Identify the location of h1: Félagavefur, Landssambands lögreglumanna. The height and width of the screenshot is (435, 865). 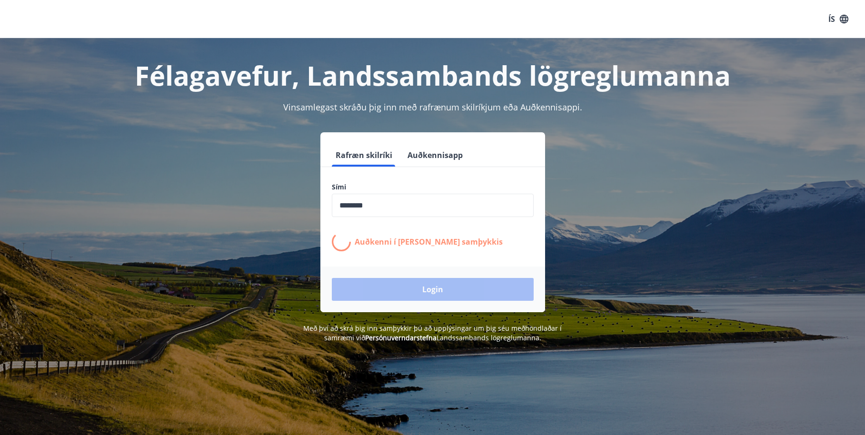
(433, 75).